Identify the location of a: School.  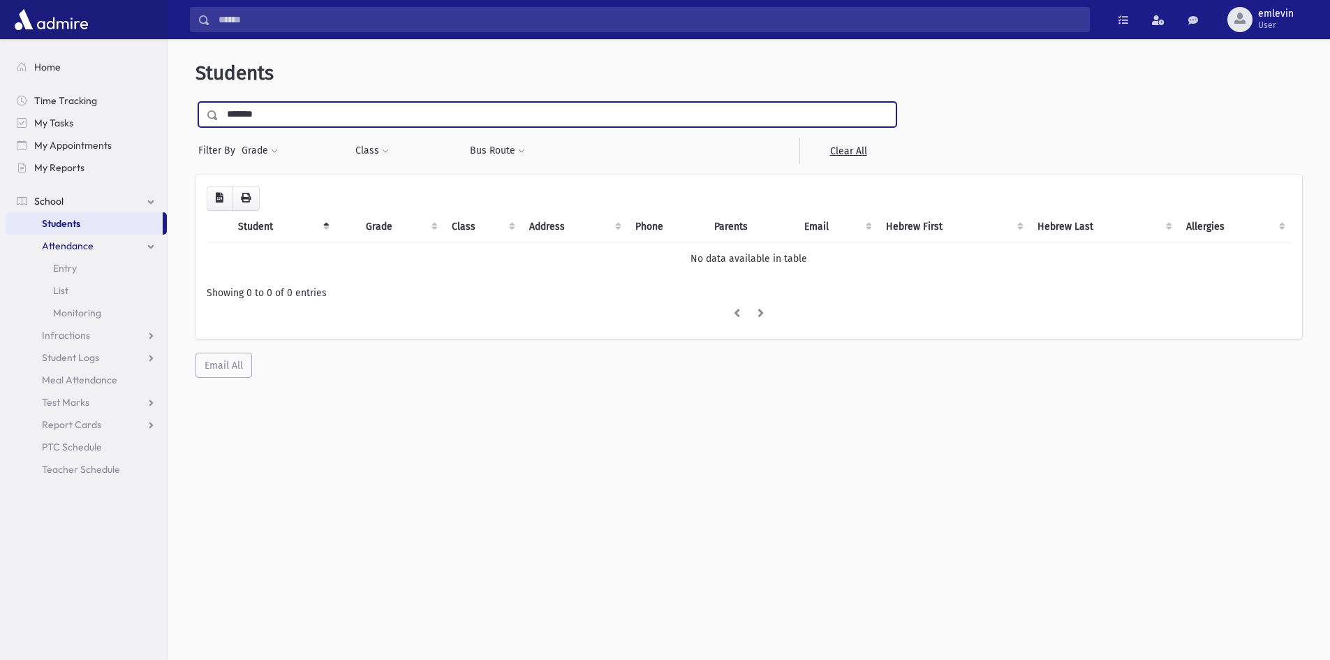
(86, 201).